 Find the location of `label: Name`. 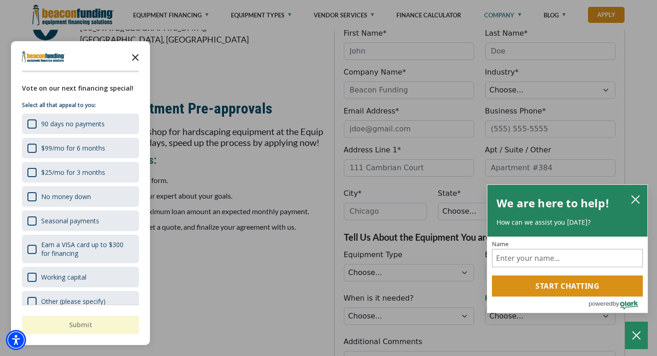

label: Name is located at coordinates (567, 244).